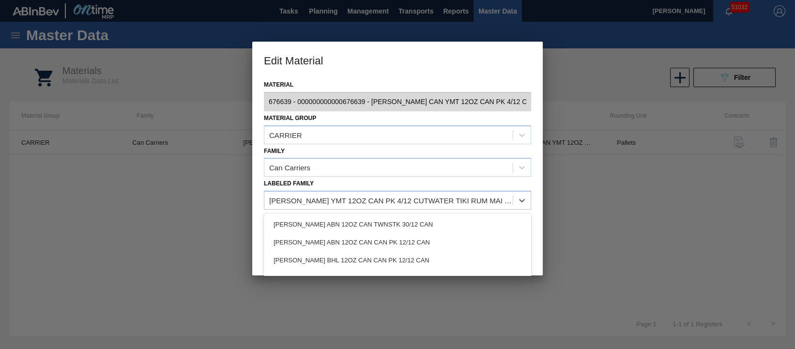 Image resolution: width=795 pixels, height=349 pixels. Describe the element at coordinates (285, 135) in the screenshot. I see `div: CARRIER` at that location.